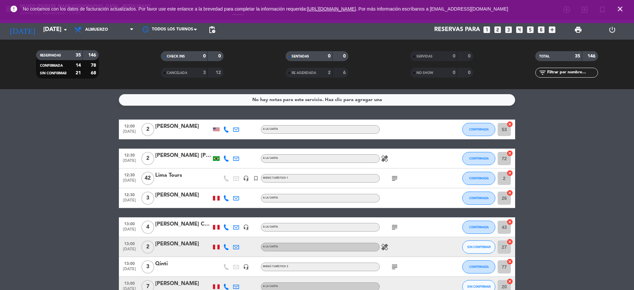 The image size is (634, 290). What do you see at coordinates (544, 56) in the screenshot?
I see `span: TOTAL` at bounding box center [544, 56].